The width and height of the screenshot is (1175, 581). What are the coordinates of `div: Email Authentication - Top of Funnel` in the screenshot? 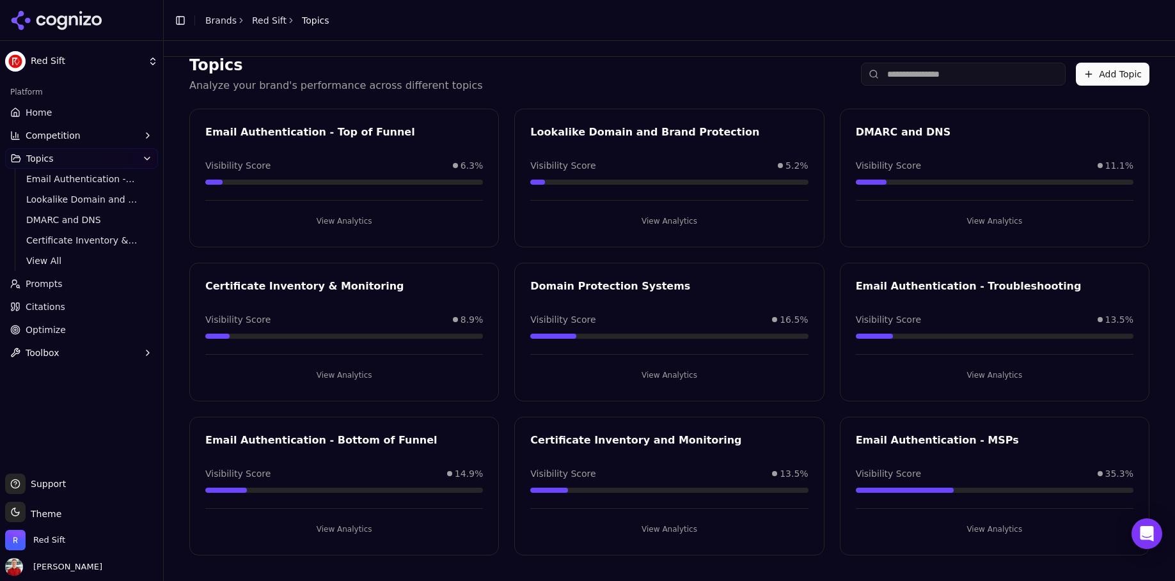 It's located at (344, 132).